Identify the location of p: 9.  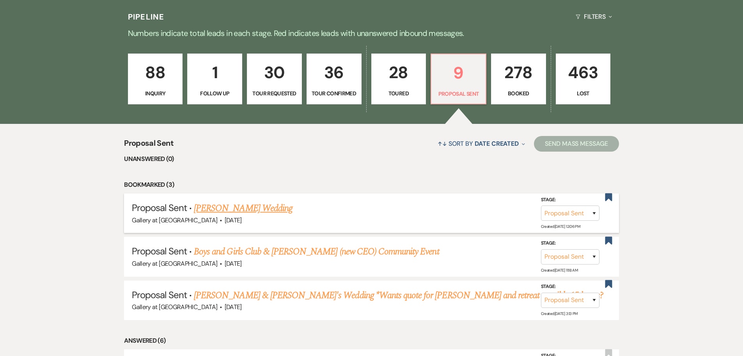
(459, 73).